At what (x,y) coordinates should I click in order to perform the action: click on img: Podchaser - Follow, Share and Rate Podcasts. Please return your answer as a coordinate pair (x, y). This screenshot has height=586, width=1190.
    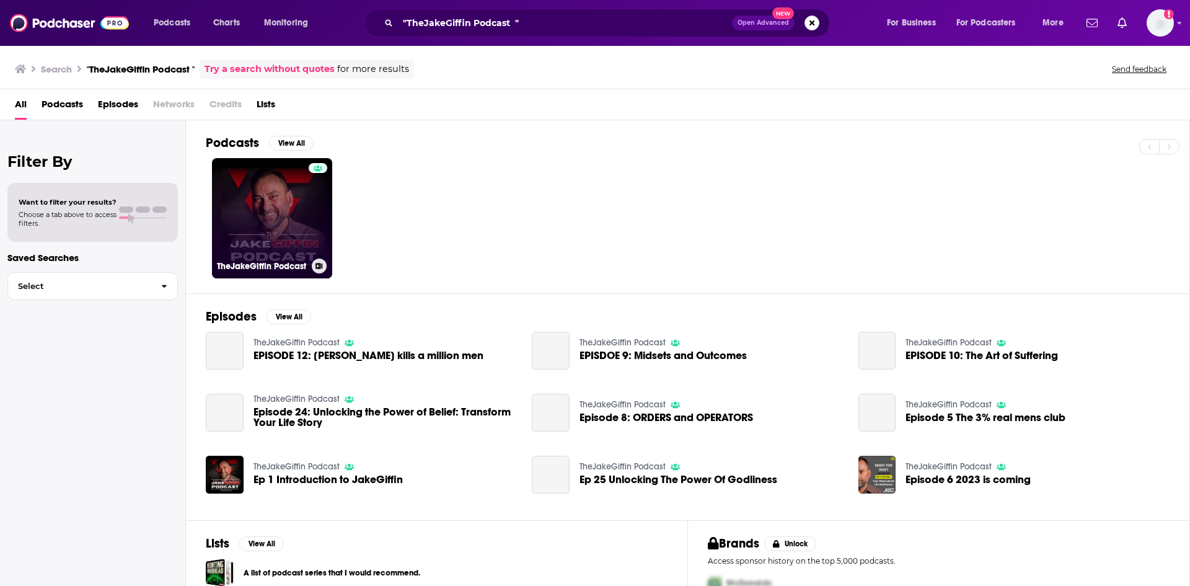
    Looking at the image, I should click on (69, 23).